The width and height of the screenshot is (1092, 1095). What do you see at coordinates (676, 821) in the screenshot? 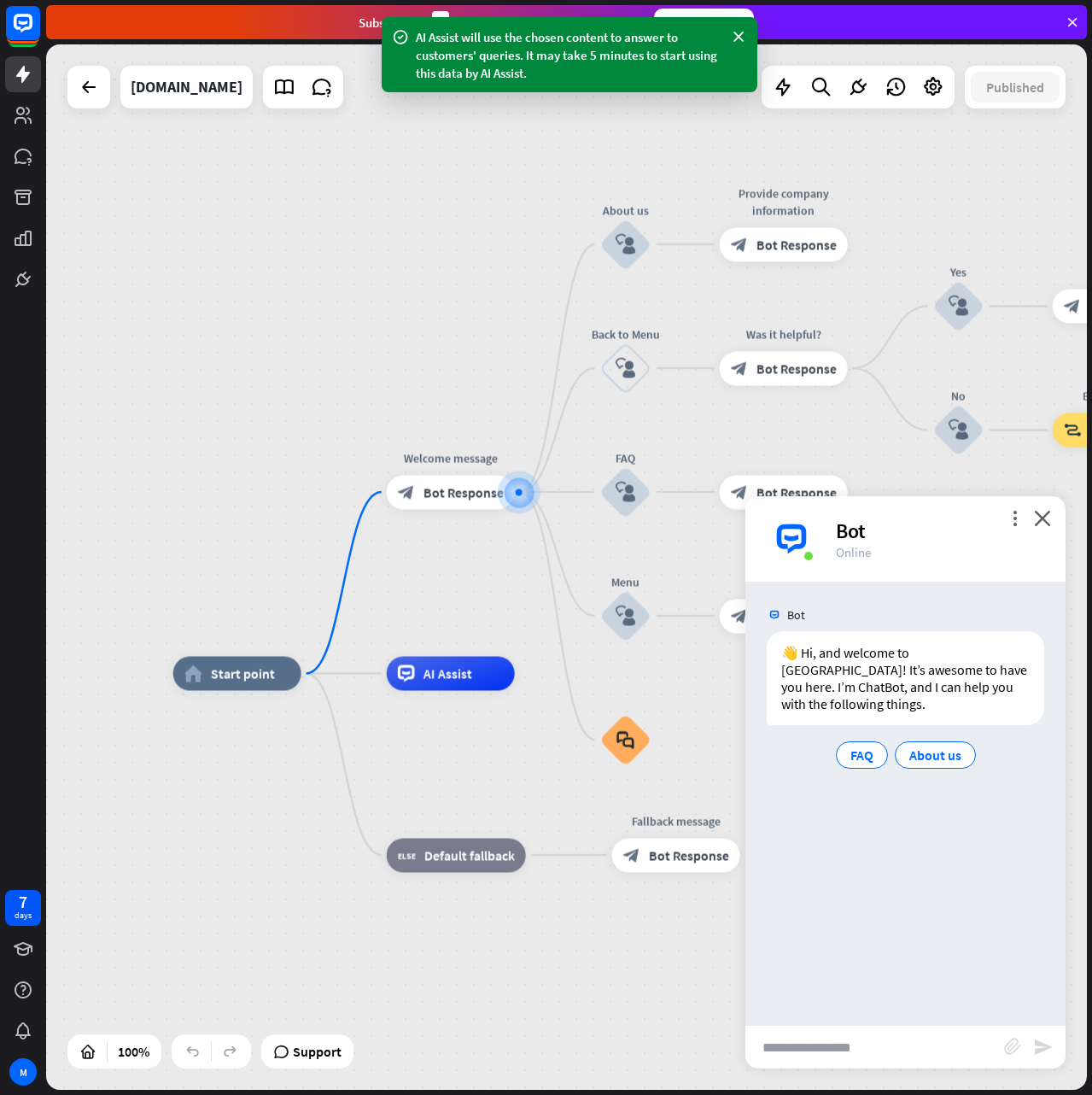
I see `div: Fallback message` at bounding box center [676, 821].